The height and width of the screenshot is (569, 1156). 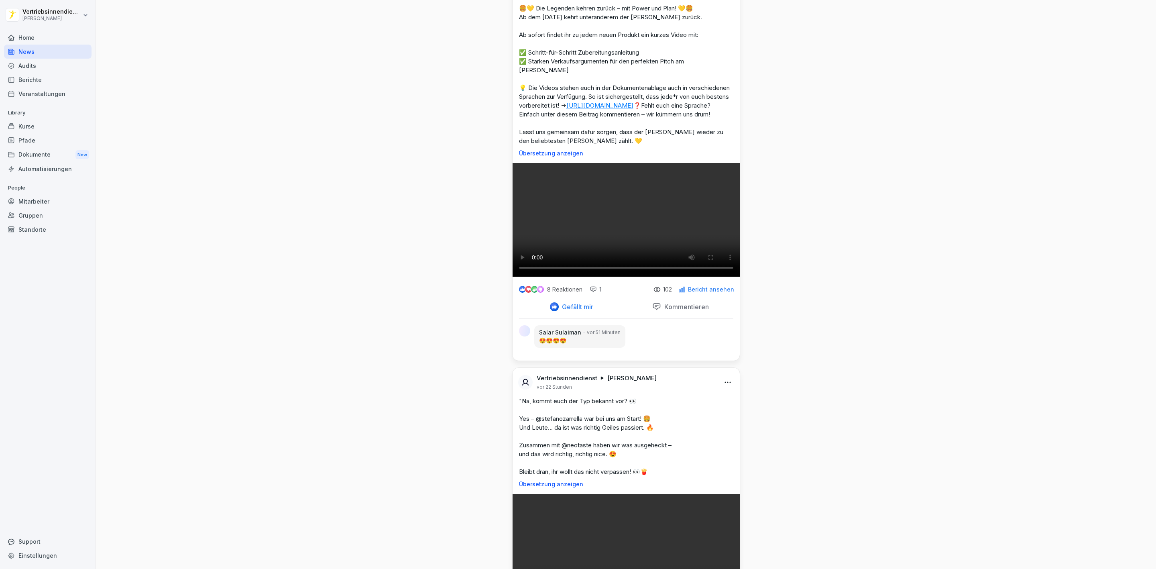 What do you see at coordinates (565, 289) in the screenshot?
I see `p: 8 Reaktionen` at bounding box center [565, 289].